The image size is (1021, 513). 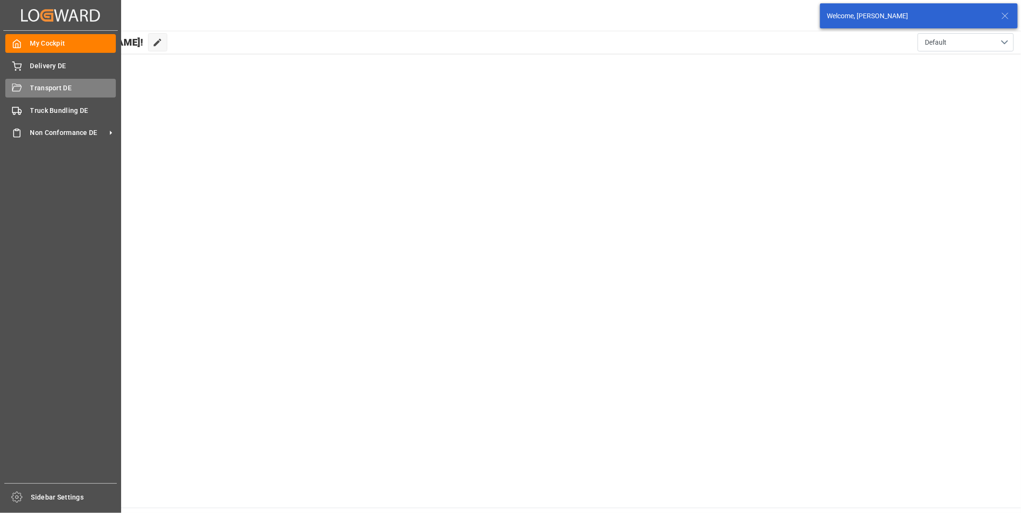 I want to click on a: Transport DE, so click(x=61, y=88).